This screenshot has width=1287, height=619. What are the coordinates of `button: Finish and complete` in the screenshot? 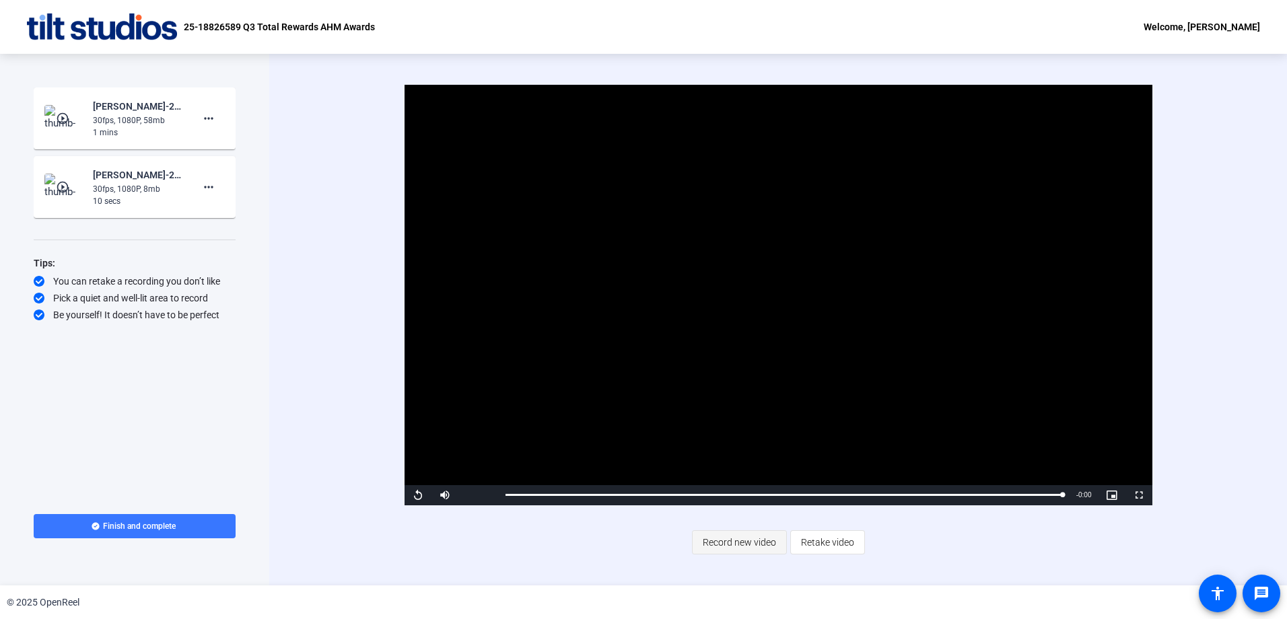 It's located at (135, 526).